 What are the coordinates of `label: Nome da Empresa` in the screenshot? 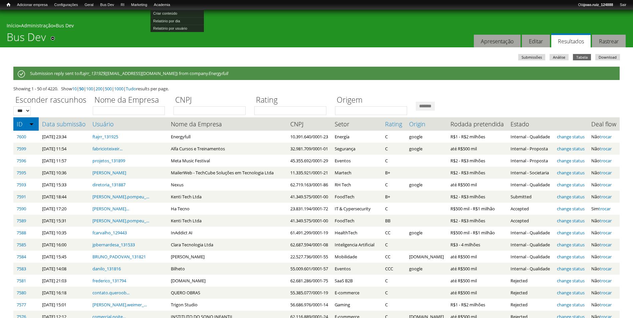 It's located at (131, 100).